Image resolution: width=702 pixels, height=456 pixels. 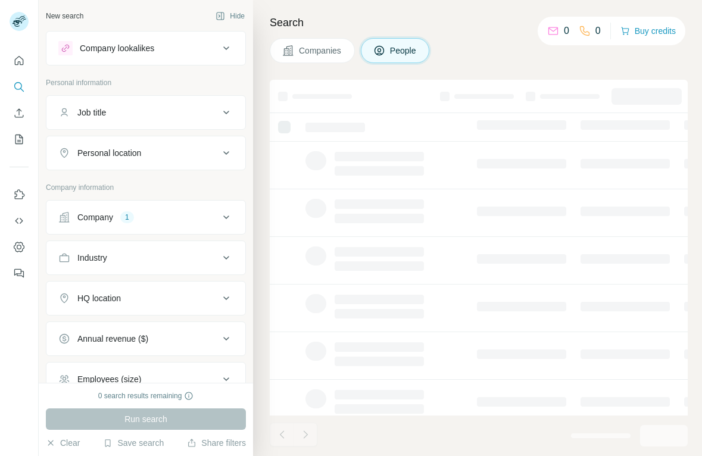 I want to click on button: Job title, so click(x=146, y=113).